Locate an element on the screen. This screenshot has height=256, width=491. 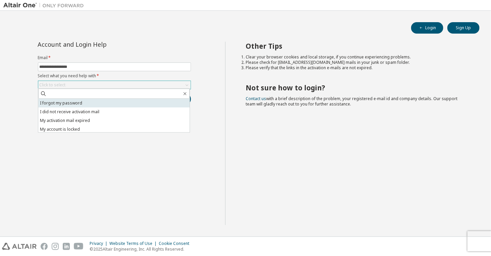
div: Privacy is located at coordinates (99, 243).